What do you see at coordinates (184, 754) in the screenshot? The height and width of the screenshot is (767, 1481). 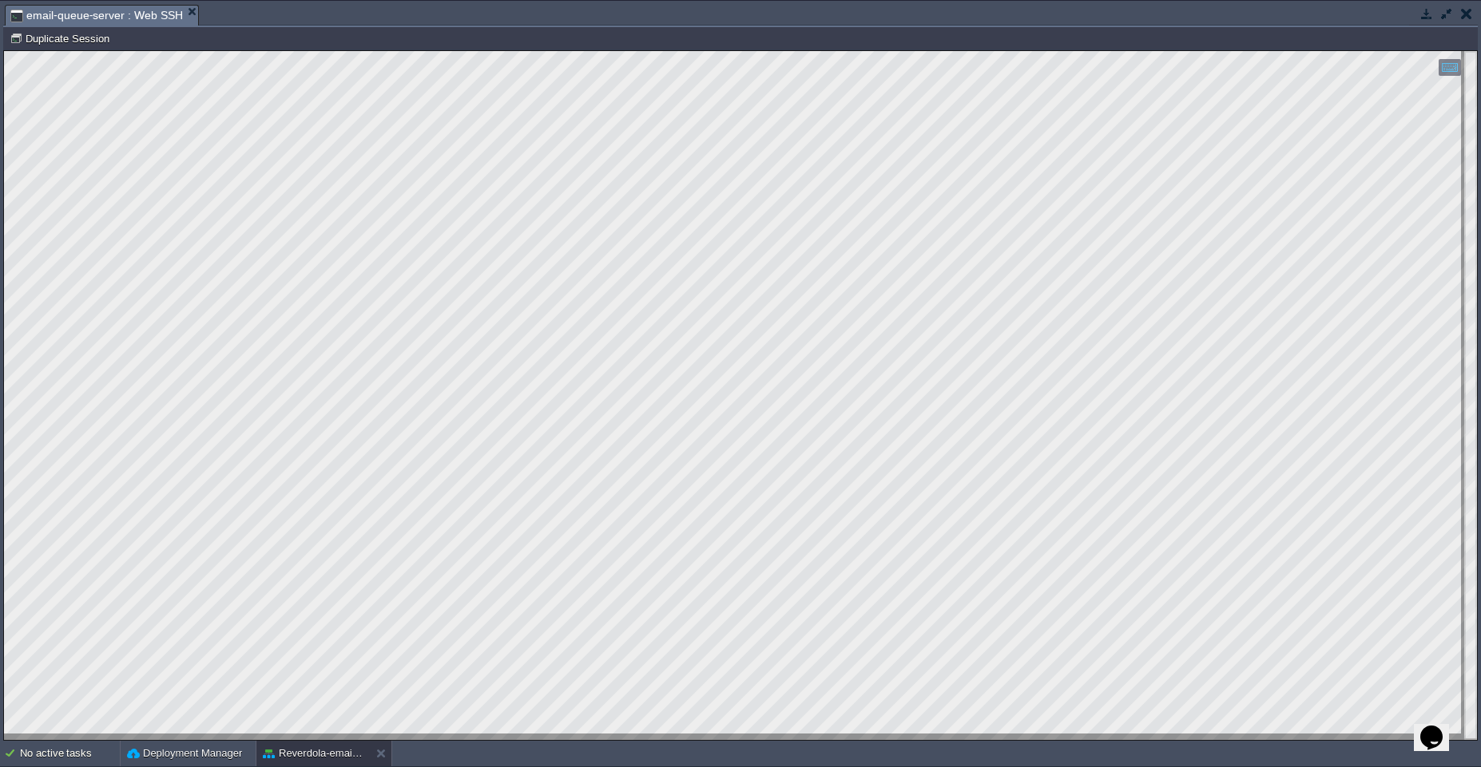 I see `button: Deployment Manager` at bounding box center [184, 754].